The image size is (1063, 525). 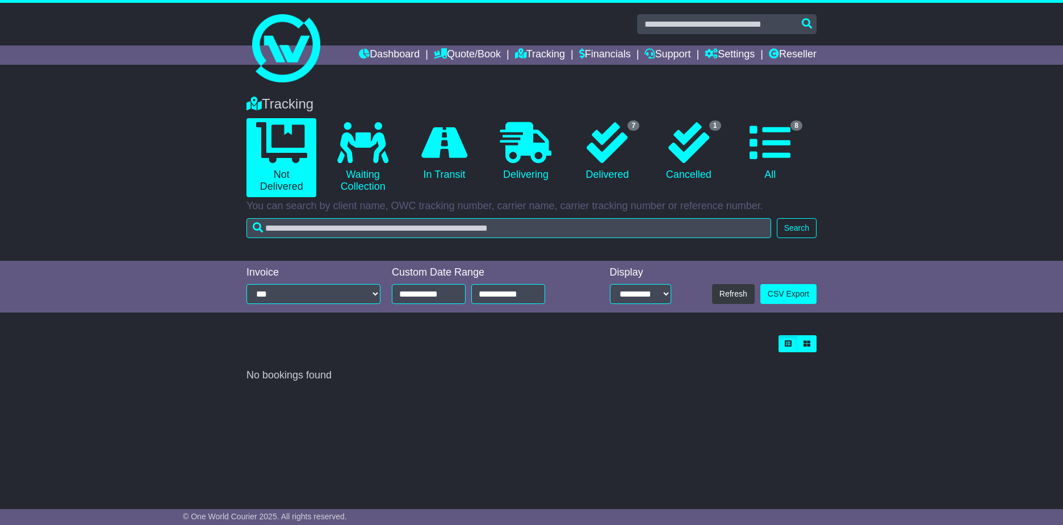 I want to click on a: CSV Export, so click(x=788, y=294).